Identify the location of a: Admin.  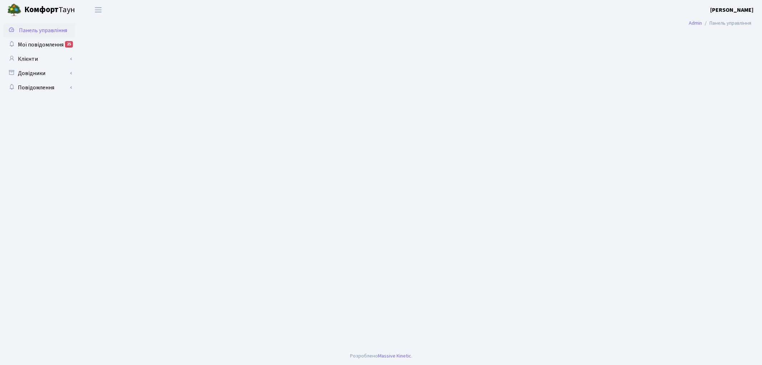
(696, 23).